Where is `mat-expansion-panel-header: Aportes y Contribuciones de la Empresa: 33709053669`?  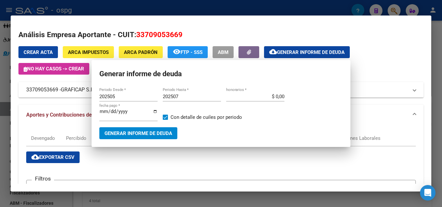
mat-expansion-panel-header: Aportes y Contribuciones de la Empresa: 33709053669 is located at coordinates (221, 115).